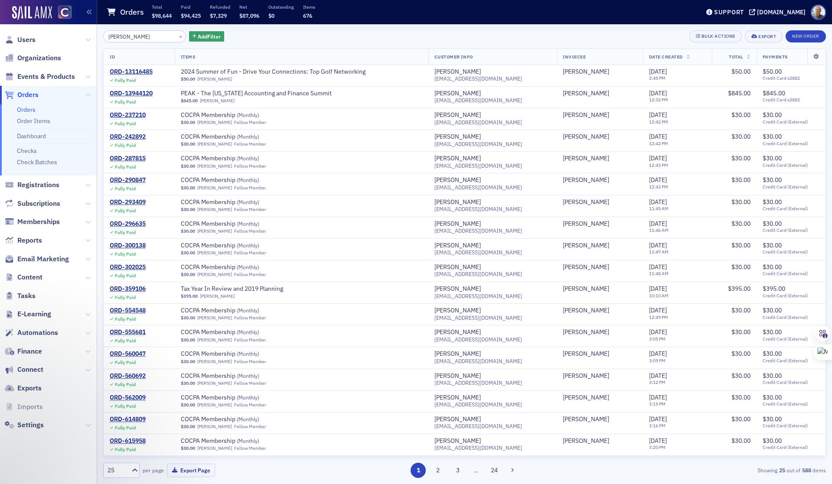 The width and height of the screenshot is (832, 484). What do you see at coordinates (39, 58) in the screenshot?
I see `span: Organizations` at bounding box center [39, 58].